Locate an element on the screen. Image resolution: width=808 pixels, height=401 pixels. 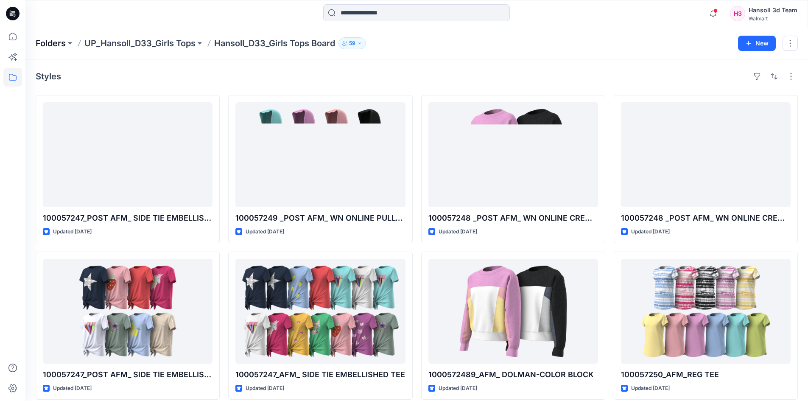
a: Folders is located at coordinates (50, 43).